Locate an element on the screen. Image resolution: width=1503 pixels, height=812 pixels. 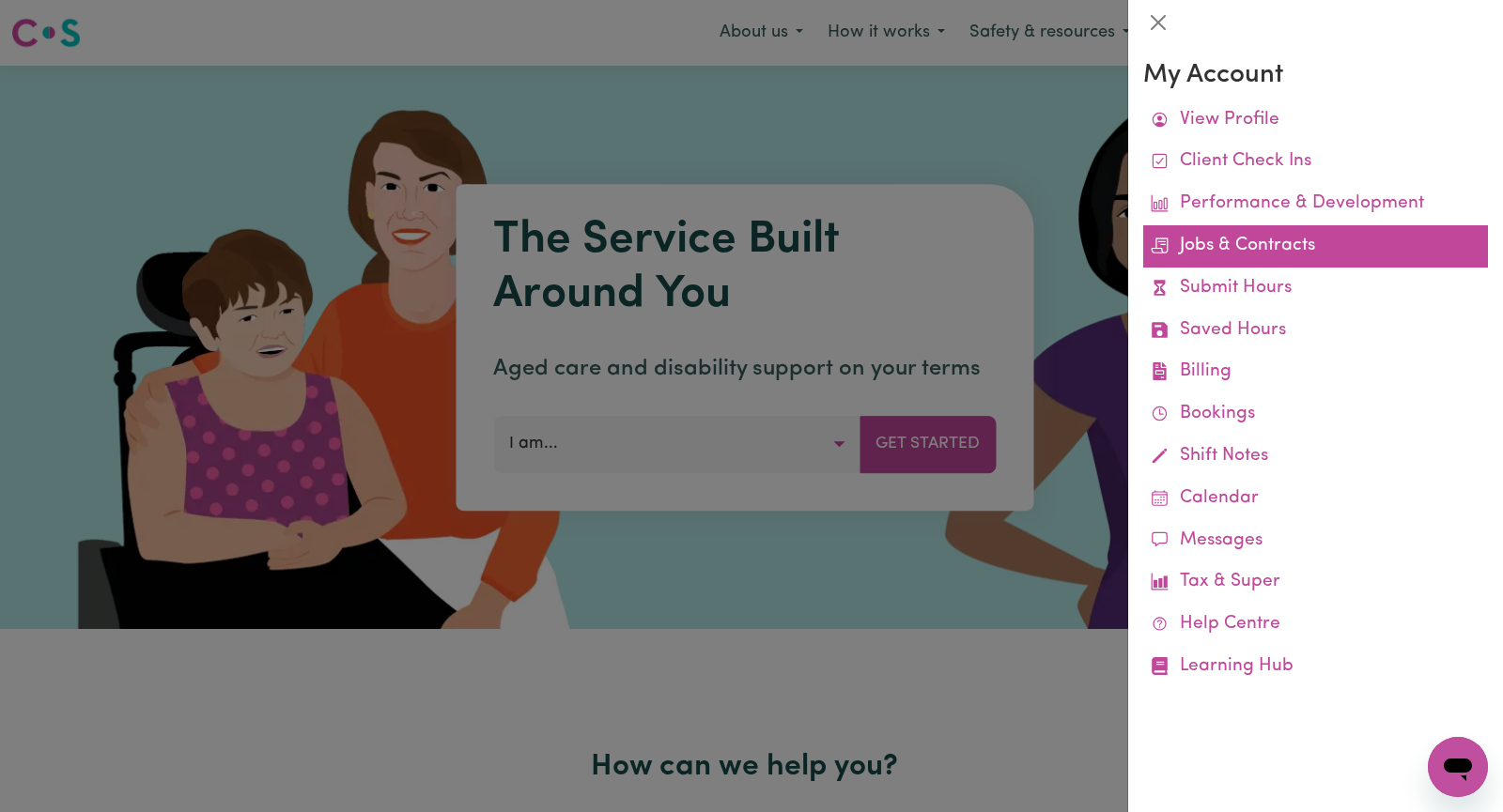
a: Submit Hours is located at coordinates (1316, 288).